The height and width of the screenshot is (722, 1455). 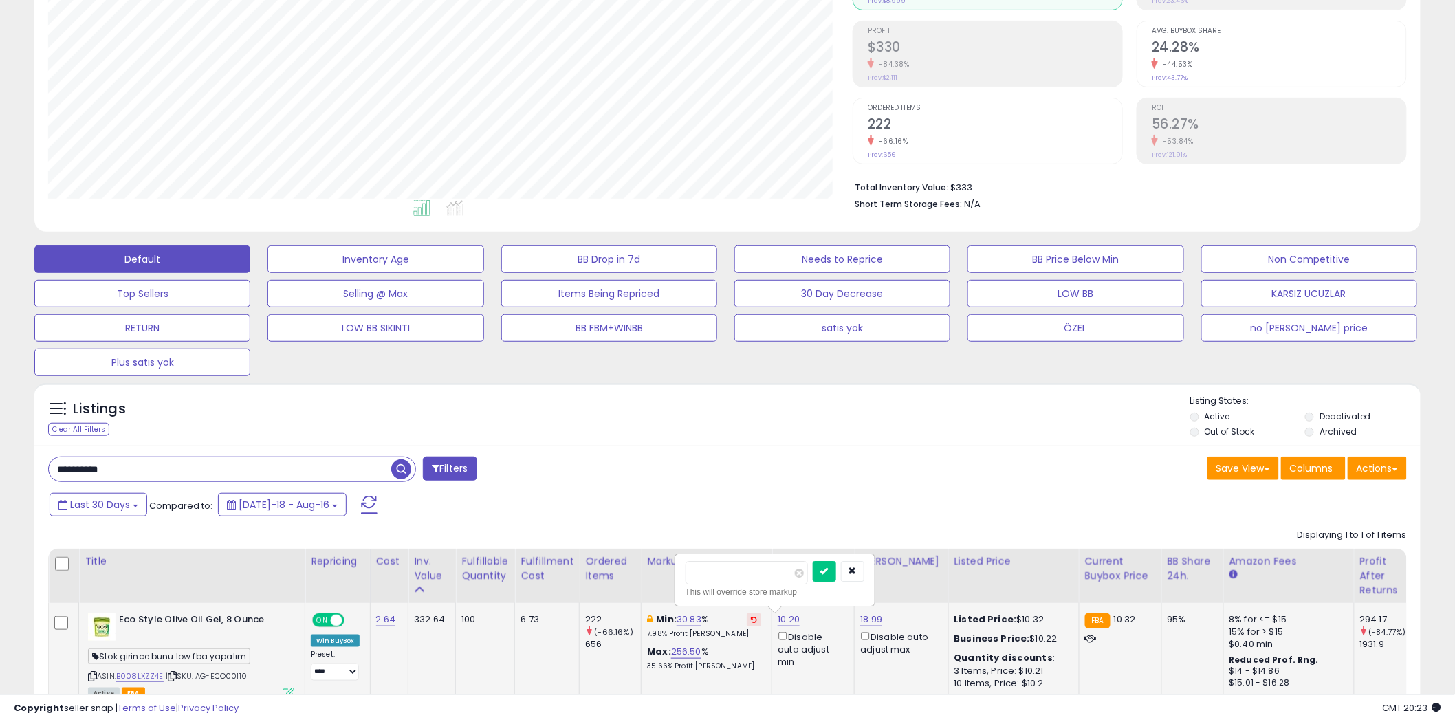 I want to click on h2: 24.28%, so click(x=1279, y=48).